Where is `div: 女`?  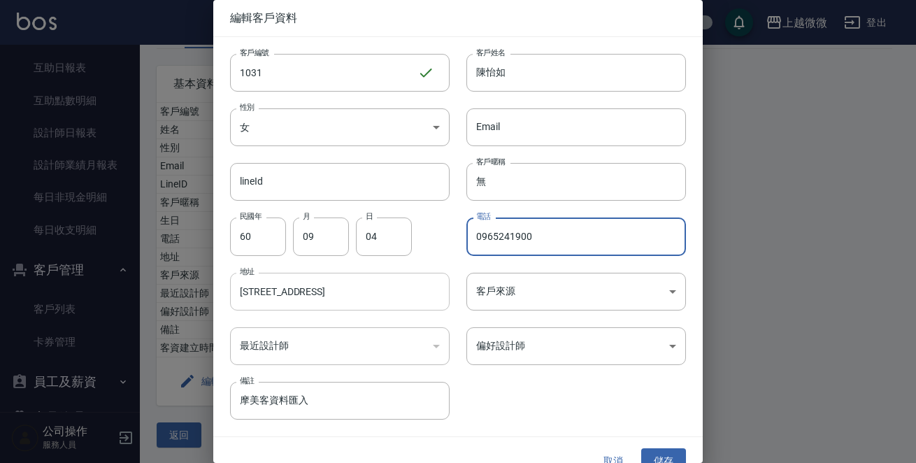
div: 女 is located at coordinates (340, 127).